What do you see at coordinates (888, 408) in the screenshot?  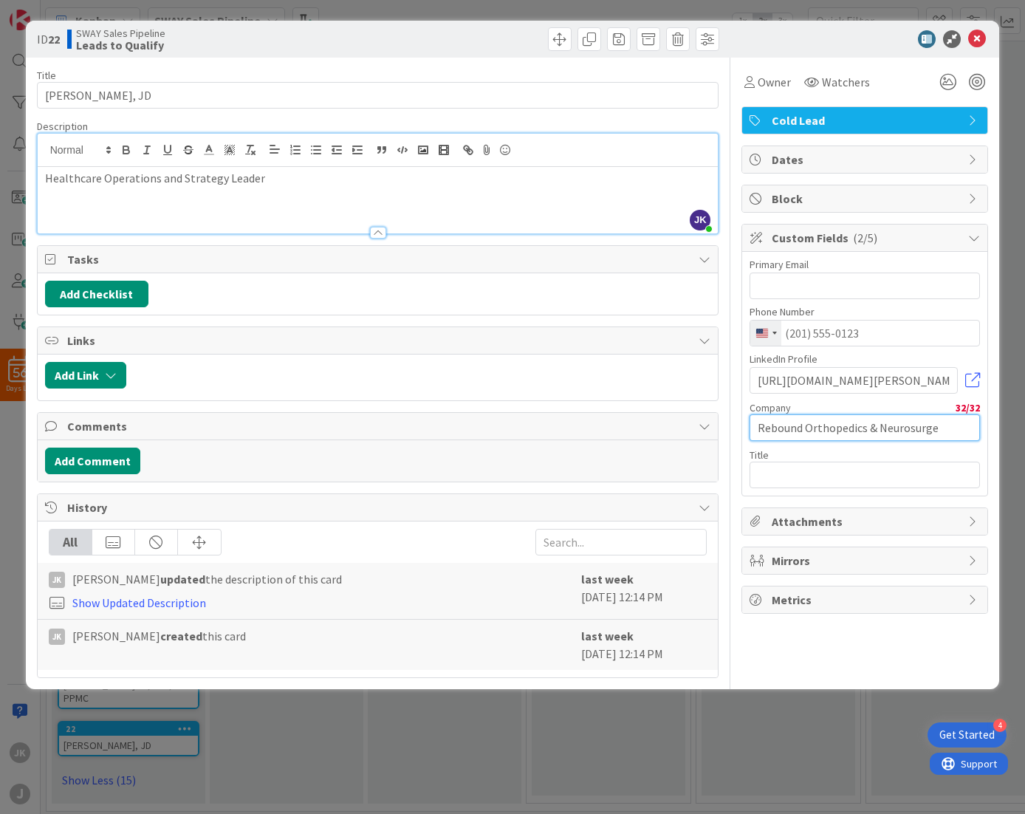 I see `div: 32 / 32` at bounding box center [888, 408].